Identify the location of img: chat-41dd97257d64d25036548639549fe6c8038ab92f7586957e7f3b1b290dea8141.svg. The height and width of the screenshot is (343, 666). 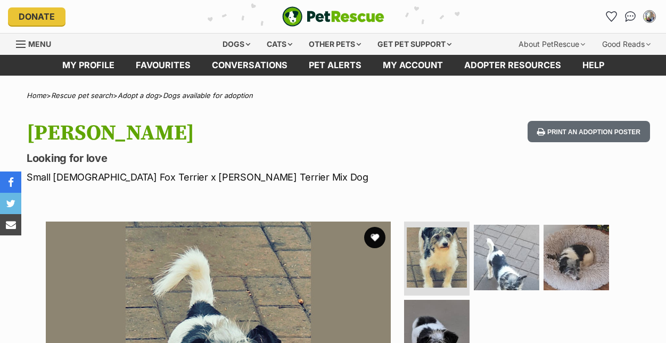
(630, 16).